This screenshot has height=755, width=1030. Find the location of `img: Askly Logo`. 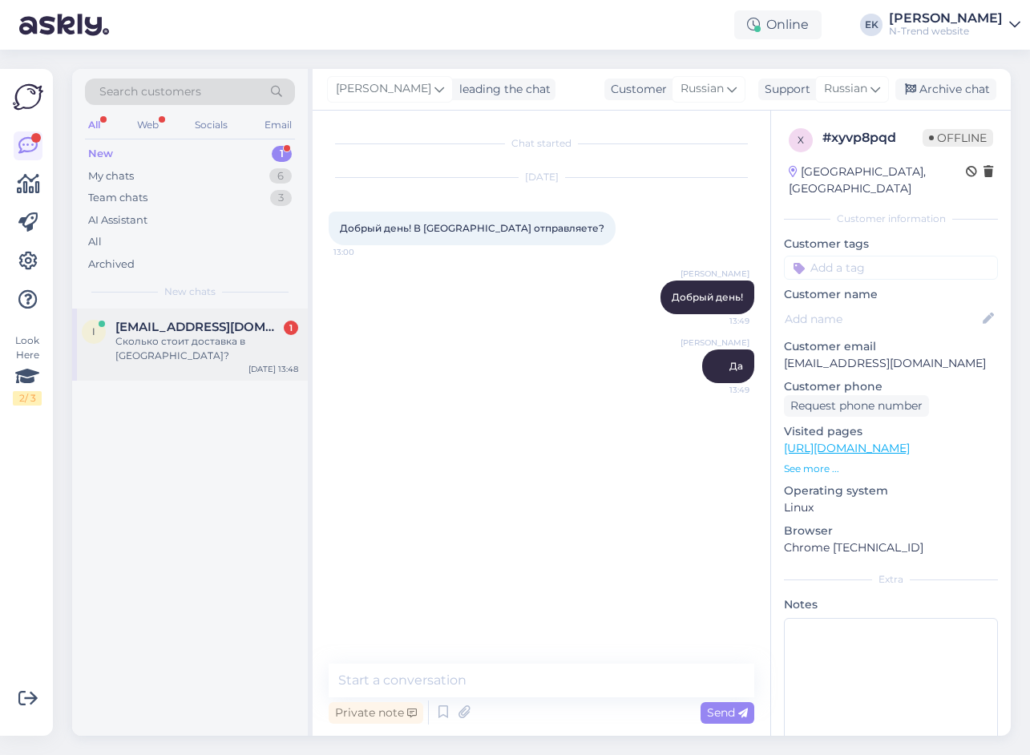

img: Askly Logo is located at coordinates (28, 97).